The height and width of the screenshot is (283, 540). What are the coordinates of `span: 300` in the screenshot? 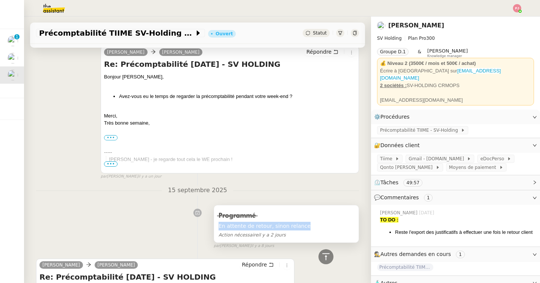 It's located at (430, 38).